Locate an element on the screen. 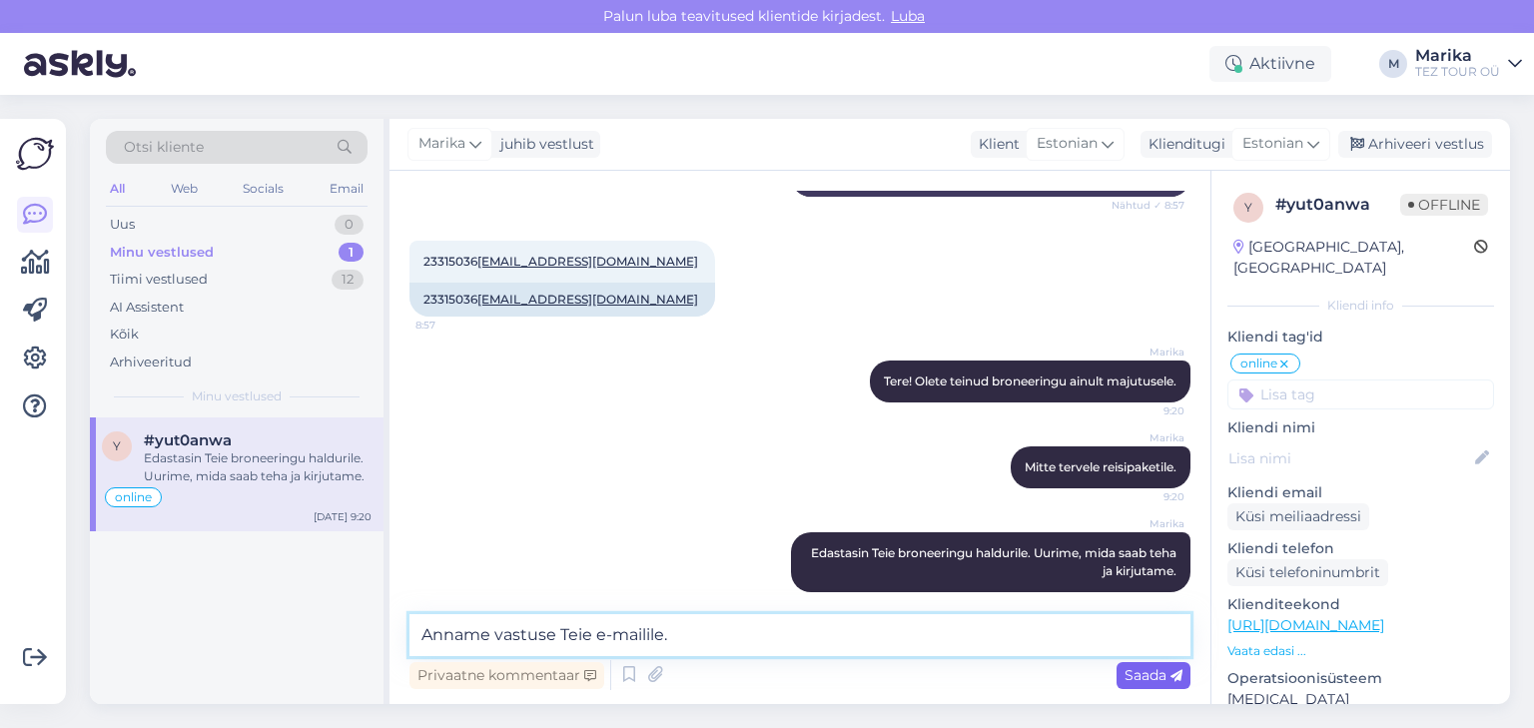  div: Minu vestlused is located at coordinates (162, 253).